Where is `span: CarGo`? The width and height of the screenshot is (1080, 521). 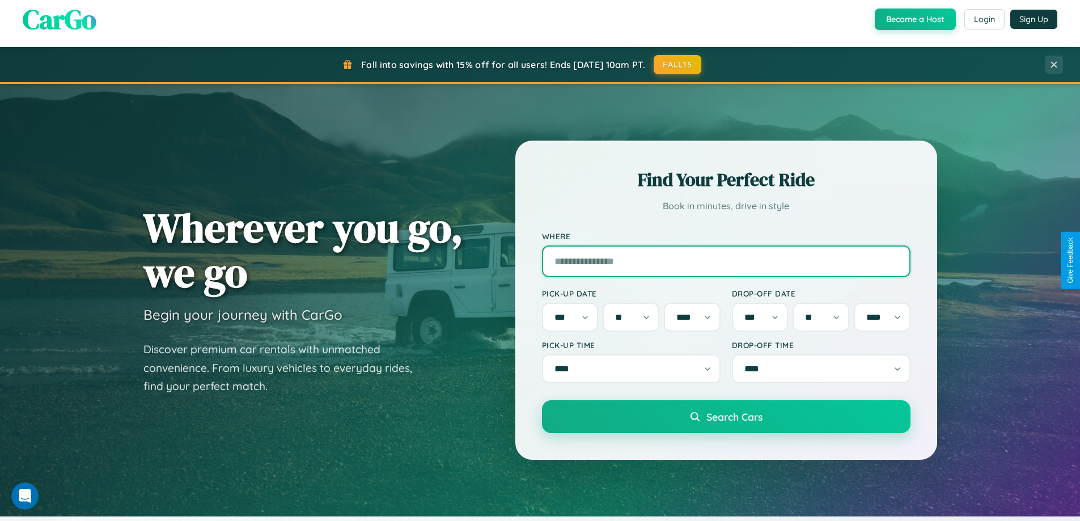 span: CarGo is located at coordinates (60, 19).